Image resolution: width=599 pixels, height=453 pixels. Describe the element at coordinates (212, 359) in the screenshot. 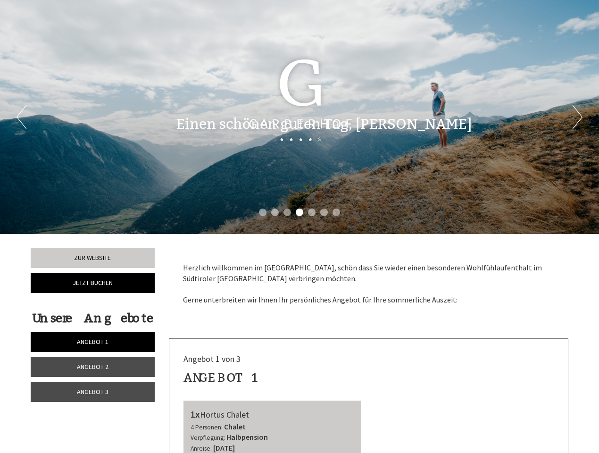

I see `span: Angebot 1 von 3` at that location.